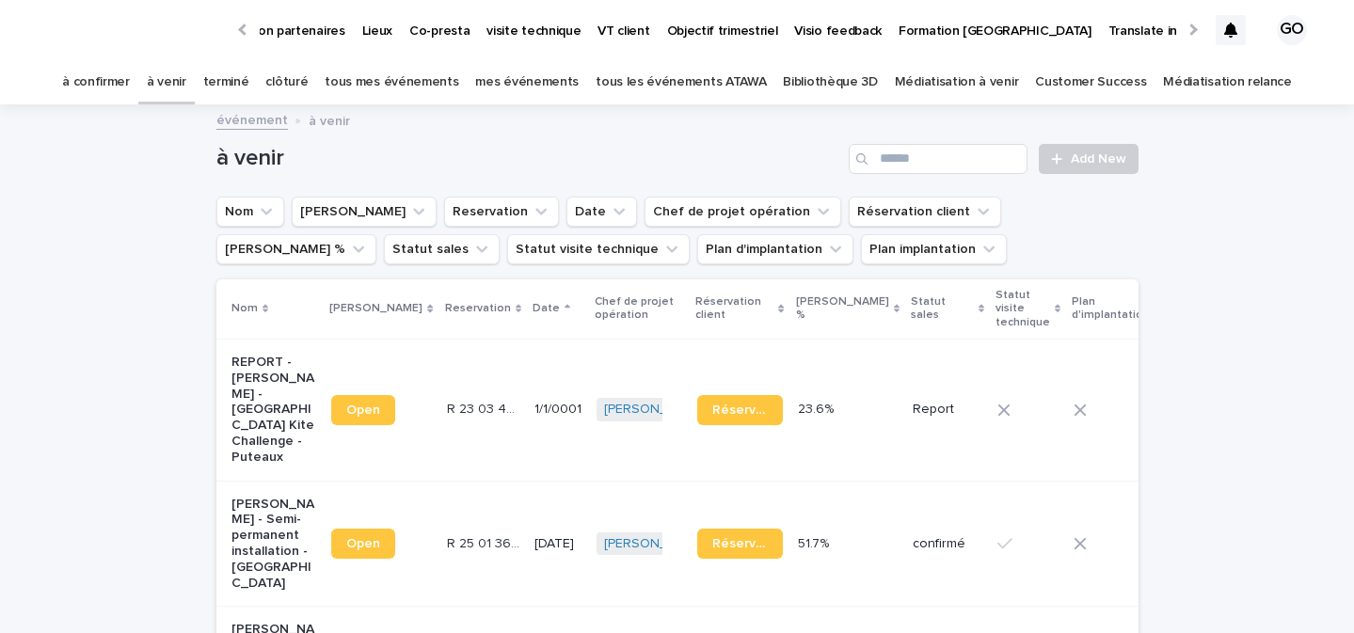 Image resolution: width=1354 pixels, height=633 pixels. I want to click on button: Réservation client, so click(925, 212).